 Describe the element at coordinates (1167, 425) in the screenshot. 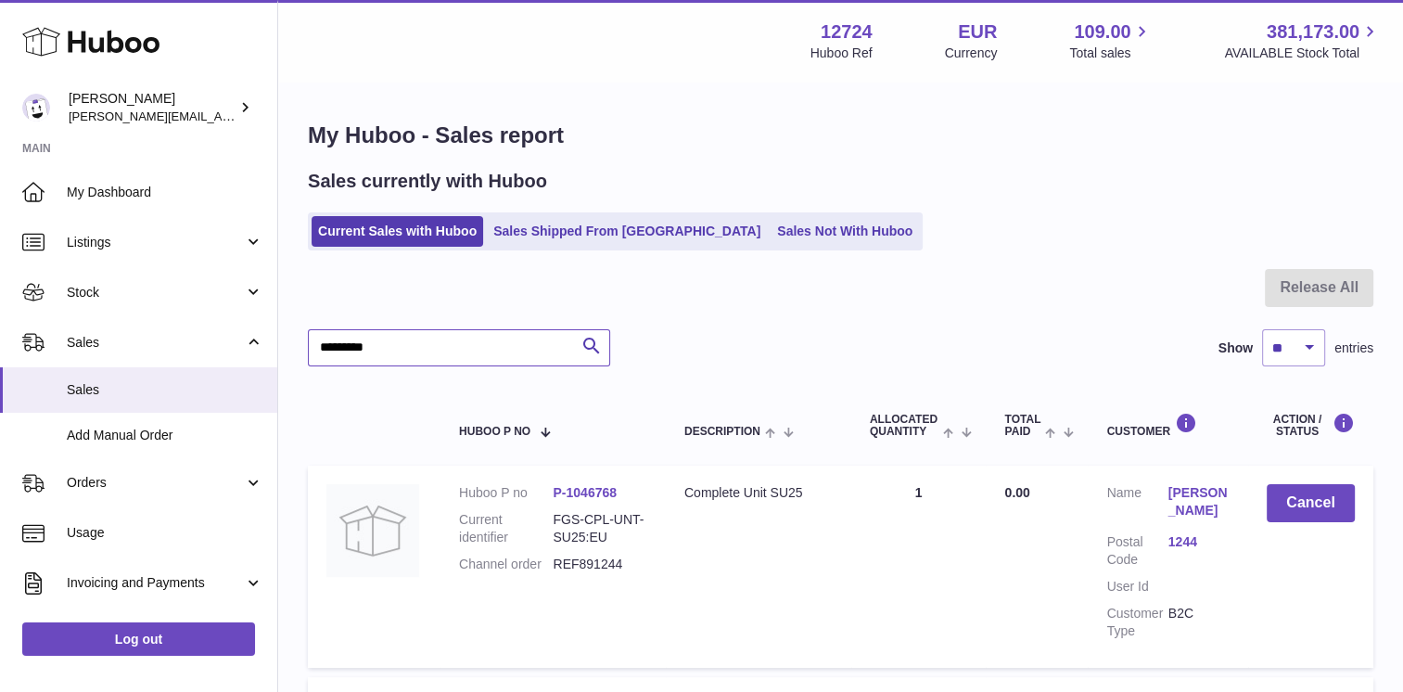

I see `div: Customer` at that location.